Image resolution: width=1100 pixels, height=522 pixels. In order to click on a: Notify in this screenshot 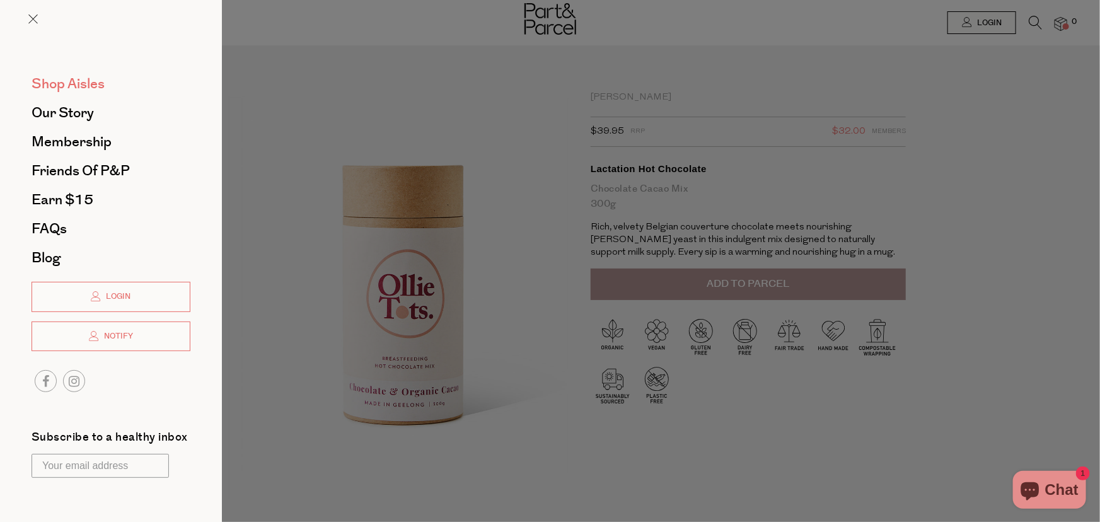, I will do `click(111, 336)`.